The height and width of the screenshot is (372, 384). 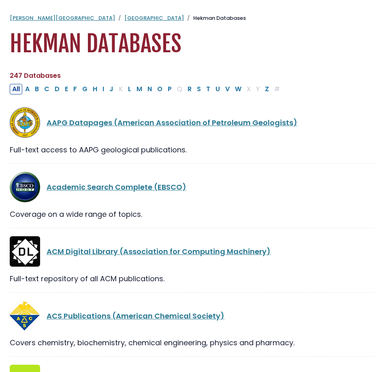 What do you see at coordinates (103, 89) in the screenshot?
I see `button: Filter Results I` at bounding box center [103, 89].